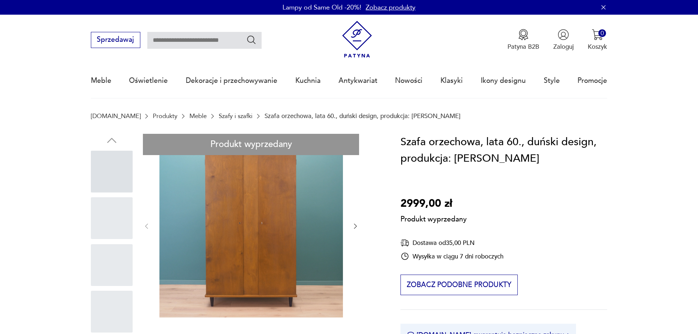 The height and width of the screenshot is (334, 698). What do you see at coordinates (523, 34) in the screenshot?
I see `img: Ikona medalu` at bounding box center [523, 34].